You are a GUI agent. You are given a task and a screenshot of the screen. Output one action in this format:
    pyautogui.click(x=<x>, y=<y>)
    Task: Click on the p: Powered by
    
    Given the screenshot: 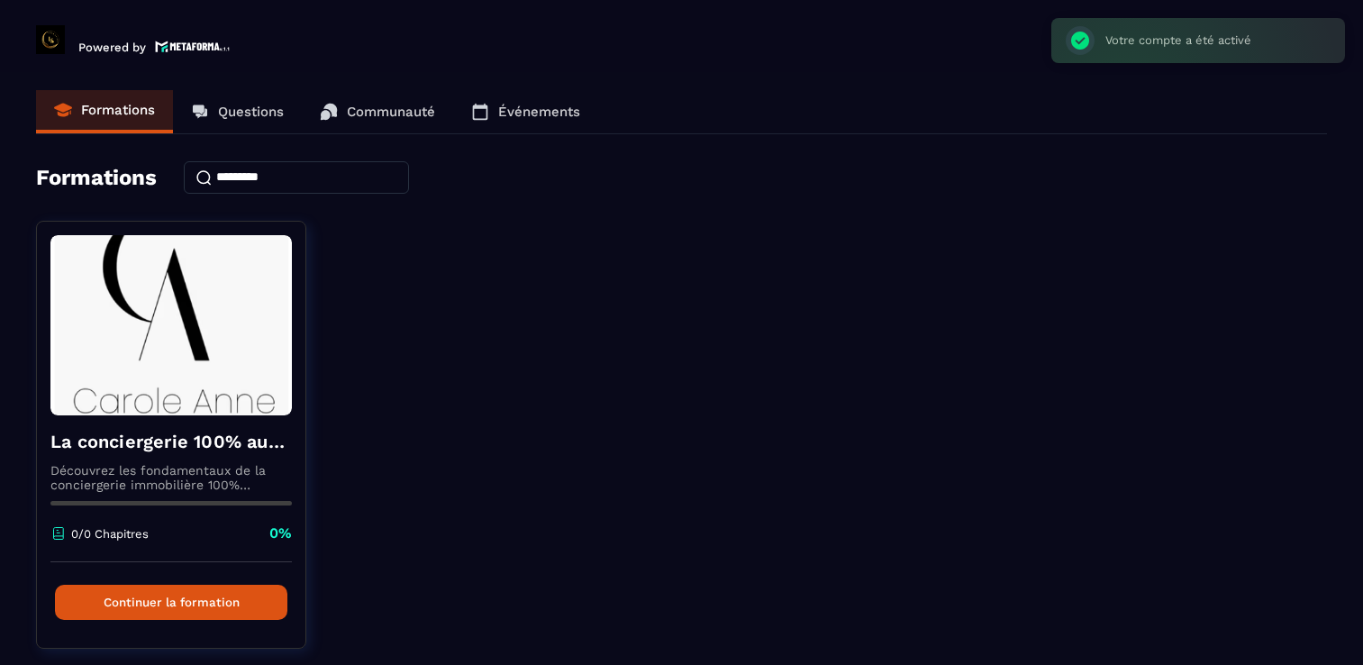 What is the action you would take?
    pyautogui.click(x=112, y=47)
    